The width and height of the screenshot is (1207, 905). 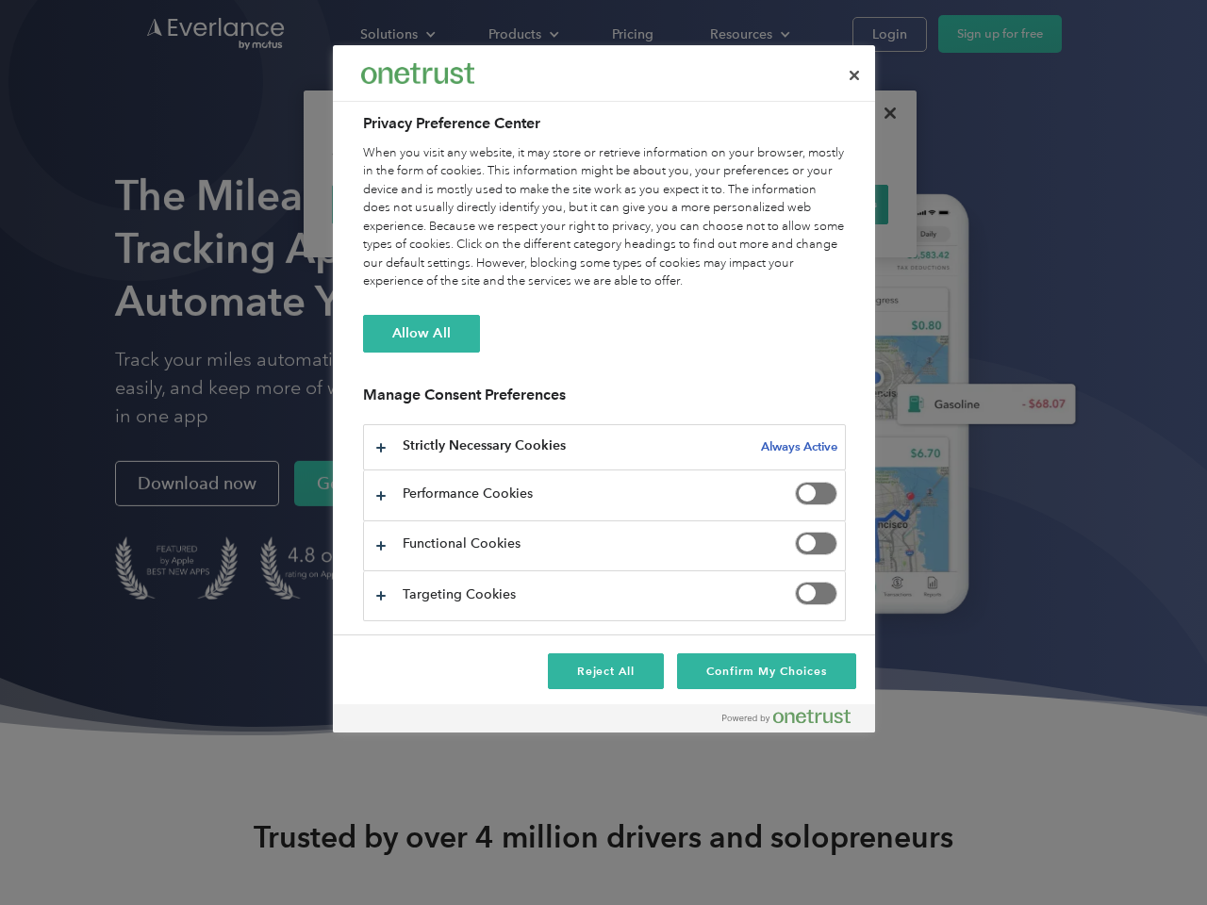 I want to click on button: Reject All, so click(x=606, y=671).